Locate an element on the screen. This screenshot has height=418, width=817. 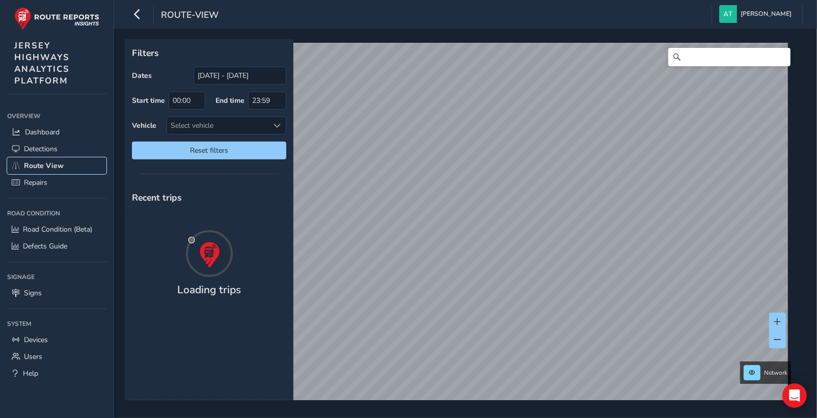
span: Network is located at coordinates (776, 373).